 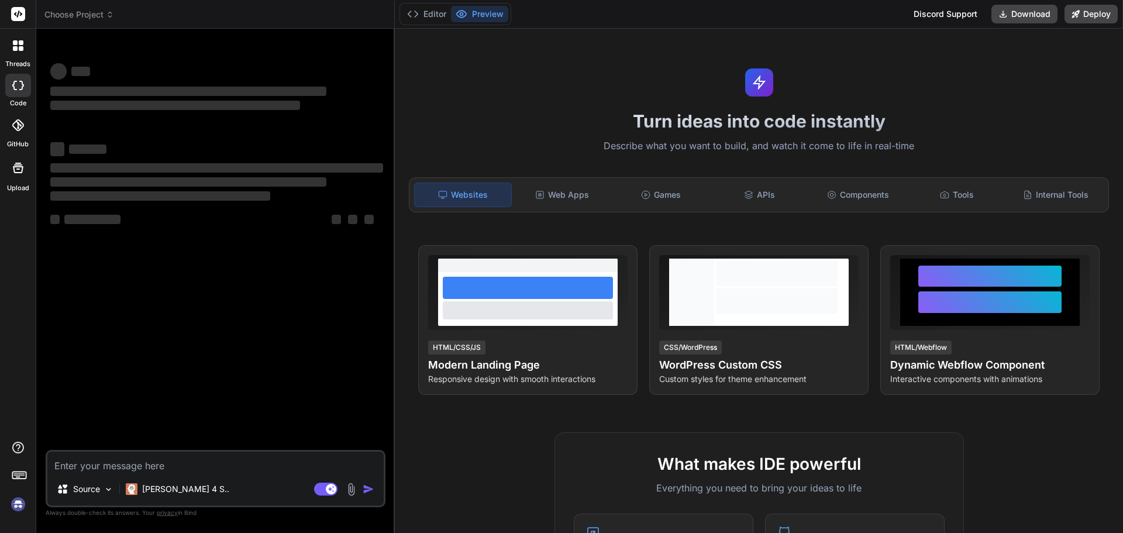 What do you see at coordinates (528, 379) in the screenshot?
I see `p: Responsive design with smooth interactions` at bounding box center [528, 379].